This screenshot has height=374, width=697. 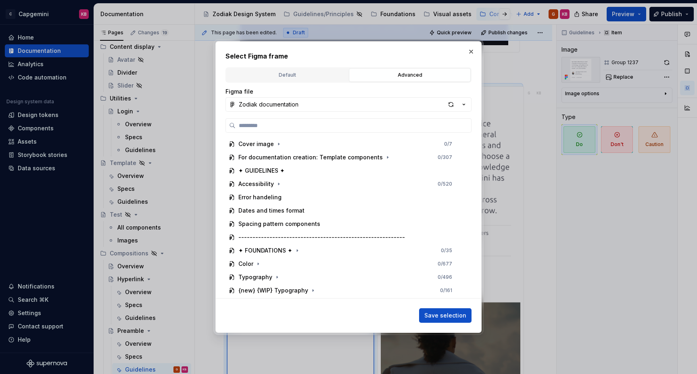 What do you see at coordinates (445, 315) in the screenshot?
I see `button: Save selection` at bounding box center [445, 315].